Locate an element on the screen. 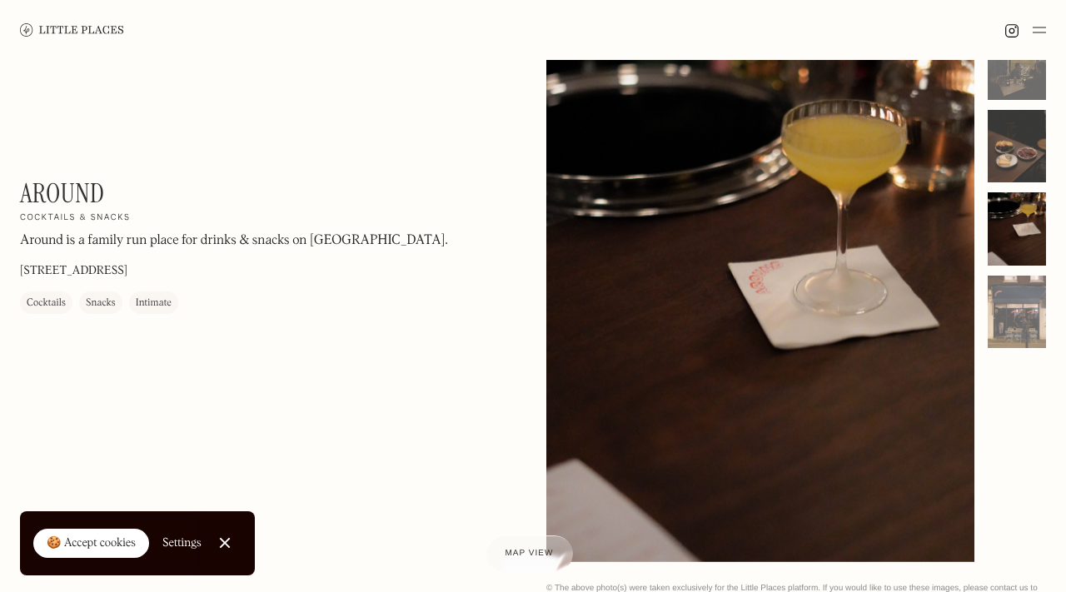 The height and width of the screenshot is (592, 1066). div: Cocktails is located at coordinates (46, 304).